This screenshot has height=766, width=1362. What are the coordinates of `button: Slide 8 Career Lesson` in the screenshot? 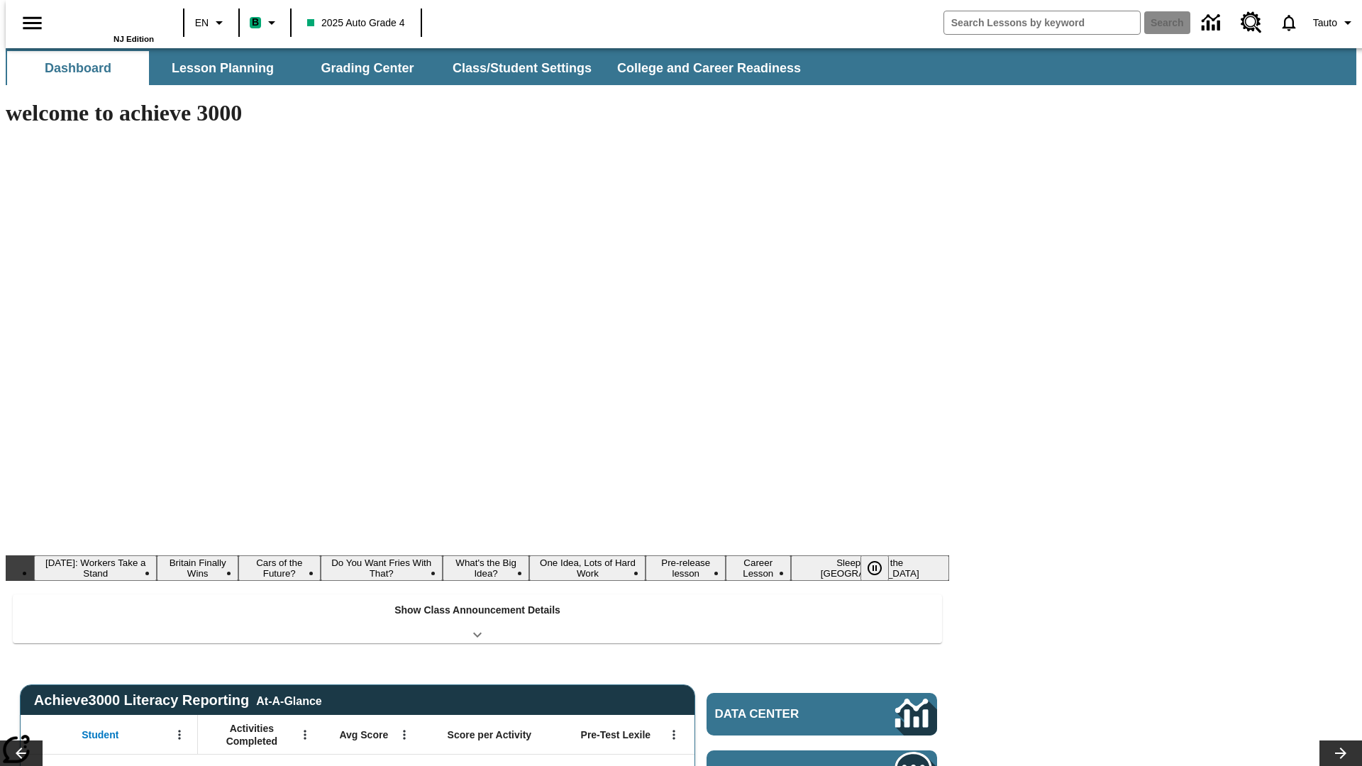 It's located at (758, 568).